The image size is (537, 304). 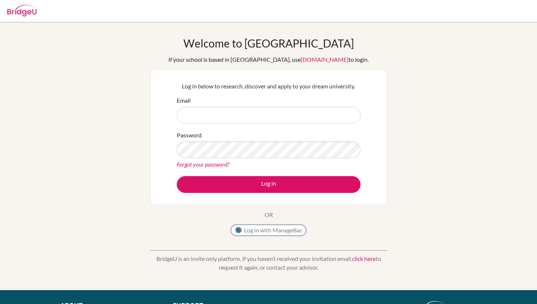 I want to click on label: Email, so click(x=184, y=101).